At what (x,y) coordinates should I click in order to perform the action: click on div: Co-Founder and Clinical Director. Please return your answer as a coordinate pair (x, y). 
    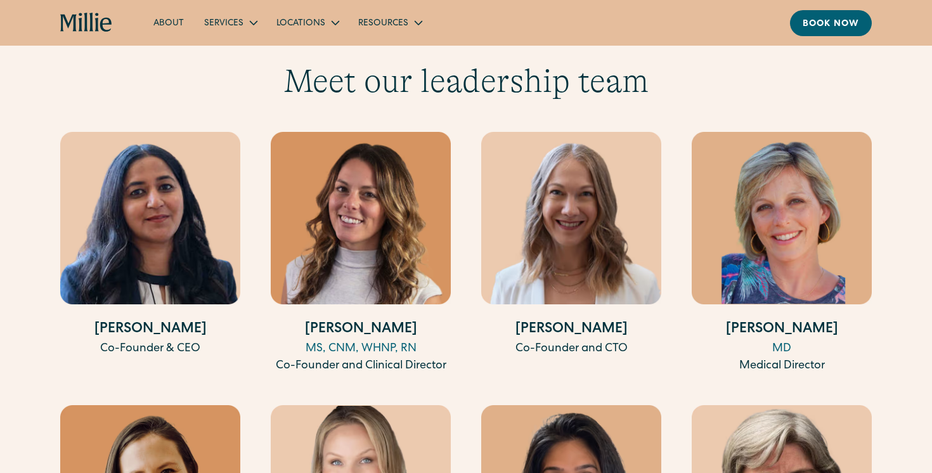
    Looking at the image, I should click on (361, 366).